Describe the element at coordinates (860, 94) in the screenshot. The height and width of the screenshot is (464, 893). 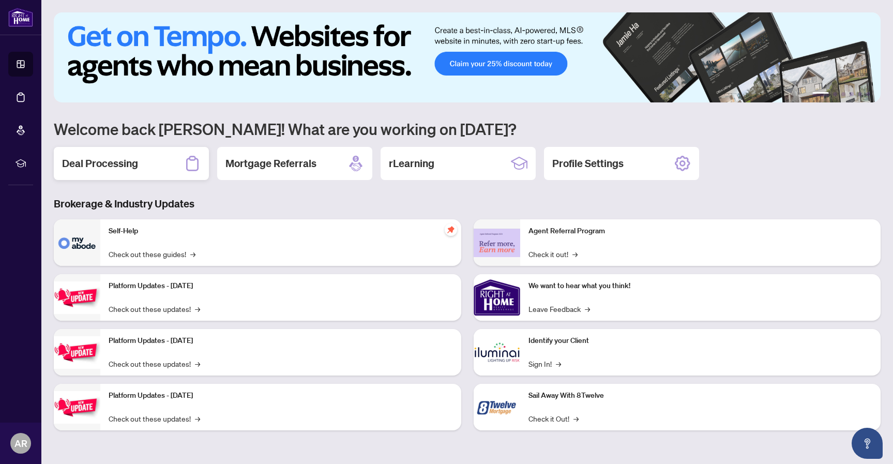
I see `button: 5` at that location.